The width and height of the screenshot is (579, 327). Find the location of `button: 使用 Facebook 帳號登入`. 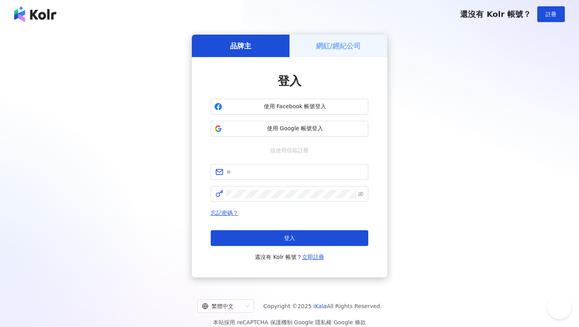

button: 使用 Facebook 帳號登入 is located at coordinates (290, 107).